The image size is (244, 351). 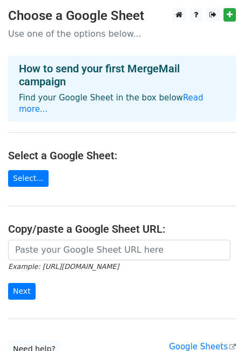 What do you see at coordinates (119, 250) in the screenshot?
I see `input: Paste your Google Sheet URL here` at bounding box center [119, 250].